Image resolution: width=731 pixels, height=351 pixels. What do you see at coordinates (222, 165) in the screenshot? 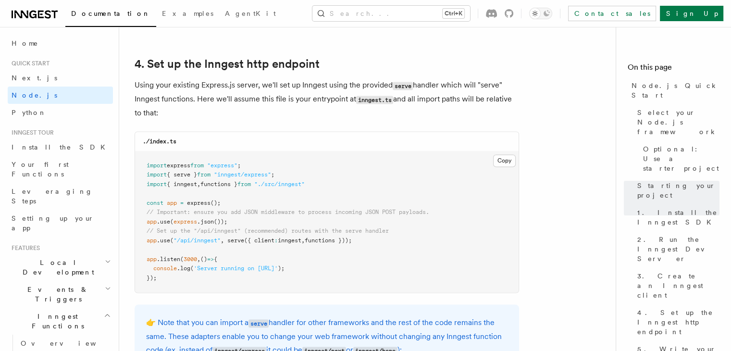
I see `span: "express"` at bounding box center [222, 165].